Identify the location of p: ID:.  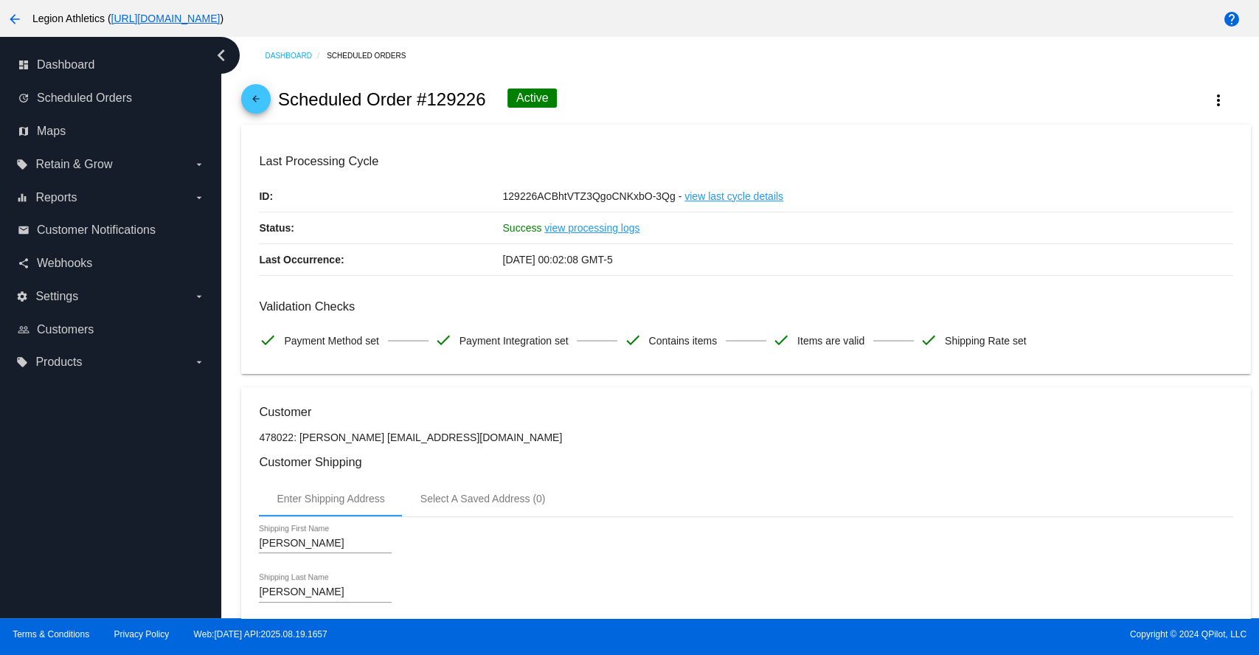
(381, 196).